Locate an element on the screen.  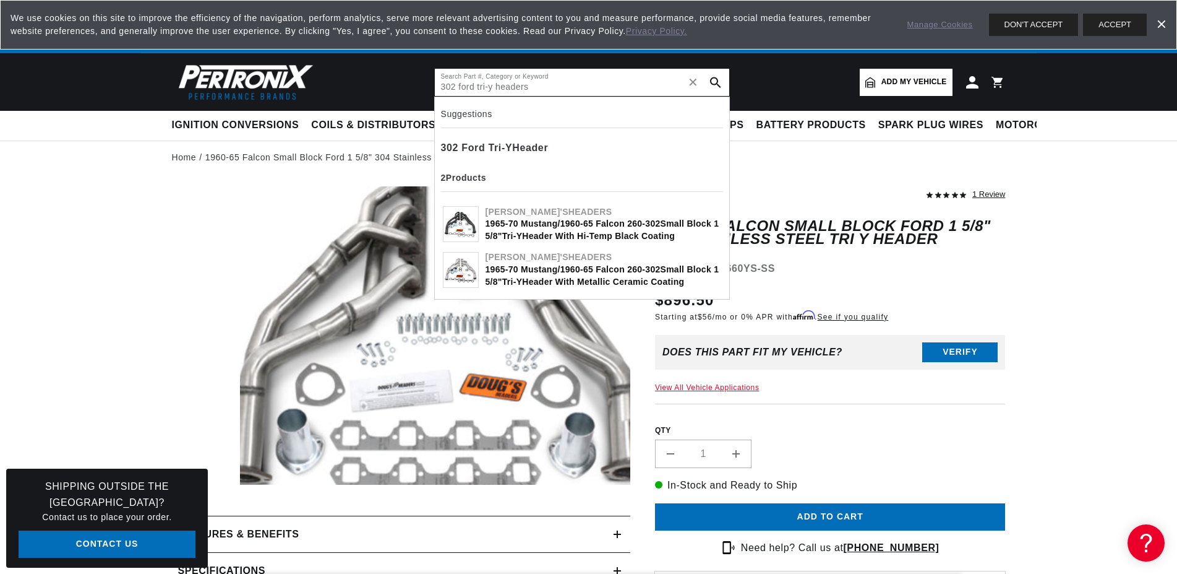
p: Contact us to place your order. is located at coordinates (107, 517).